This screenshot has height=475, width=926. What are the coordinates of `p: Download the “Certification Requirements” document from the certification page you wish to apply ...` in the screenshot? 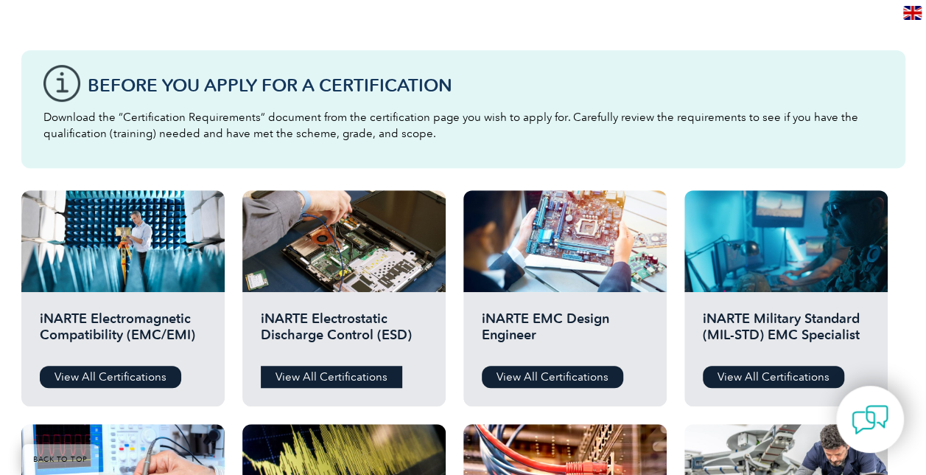 It's located at (463, 125).